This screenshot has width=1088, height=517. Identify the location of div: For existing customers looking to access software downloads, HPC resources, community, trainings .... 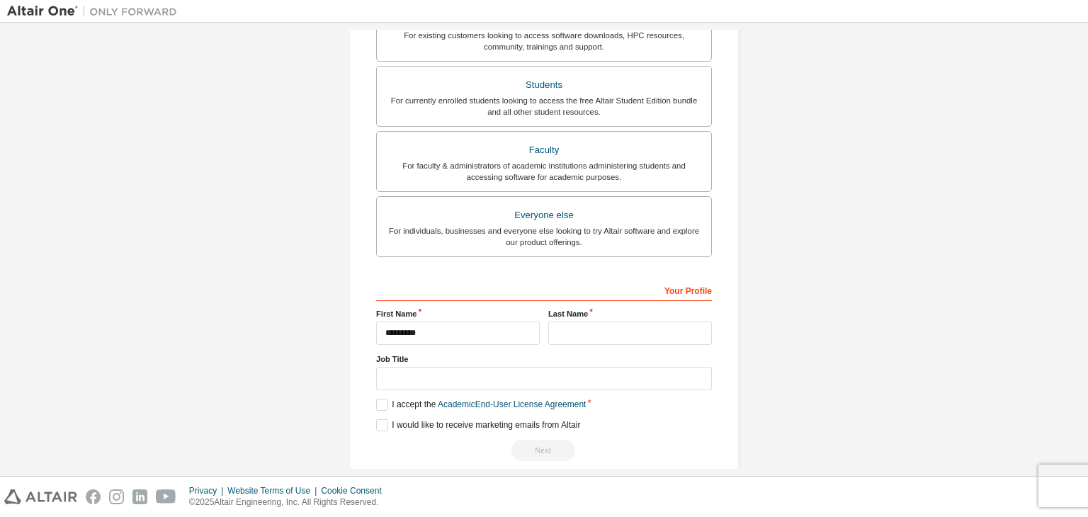
(544, 41).